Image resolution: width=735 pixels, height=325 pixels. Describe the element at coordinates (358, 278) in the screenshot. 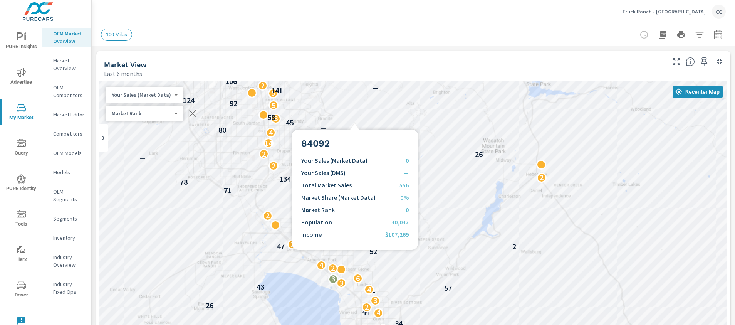

I see `p: 6` at that location.